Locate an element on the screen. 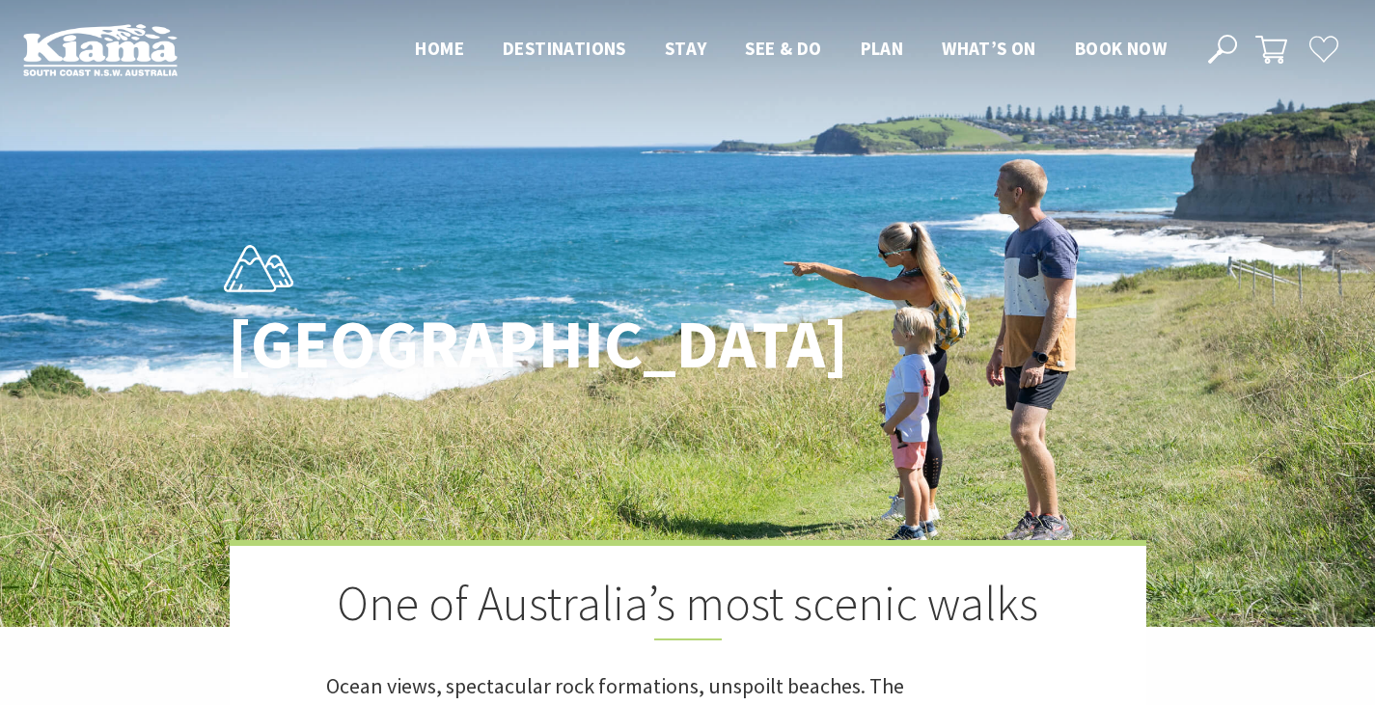 The width and height of the screenshot is (1375, 705). nav: Main Menu is located at coordinates (790, 49).